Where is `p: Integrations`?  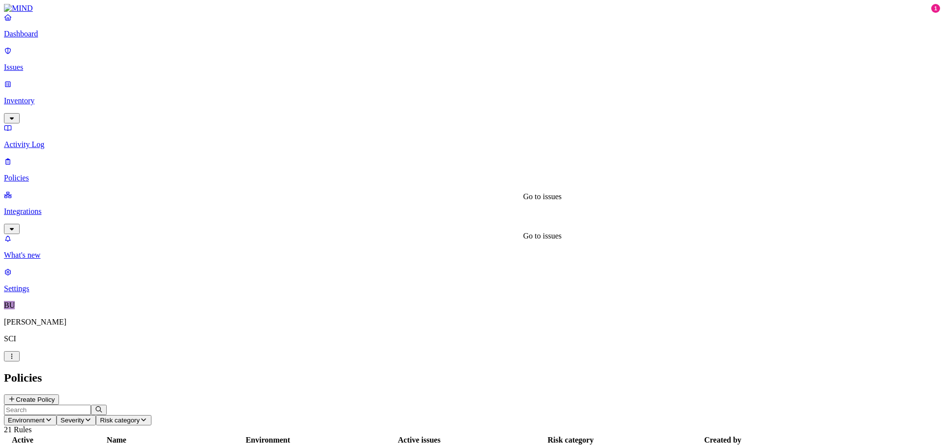
p: Integrations is located at coordinates (472, 211).